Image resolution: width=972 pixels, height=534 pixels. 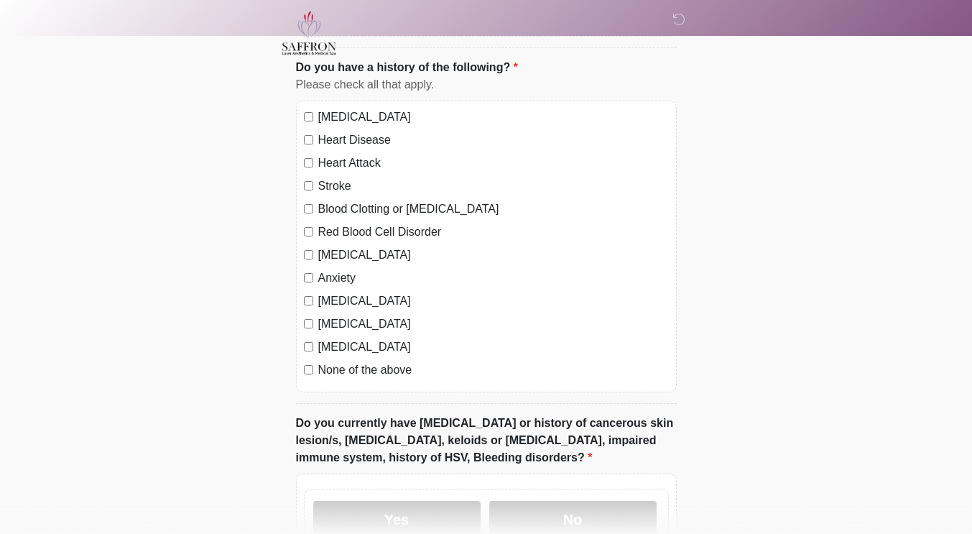 I want to click on input: None of the above, so click(x=308, y=369).